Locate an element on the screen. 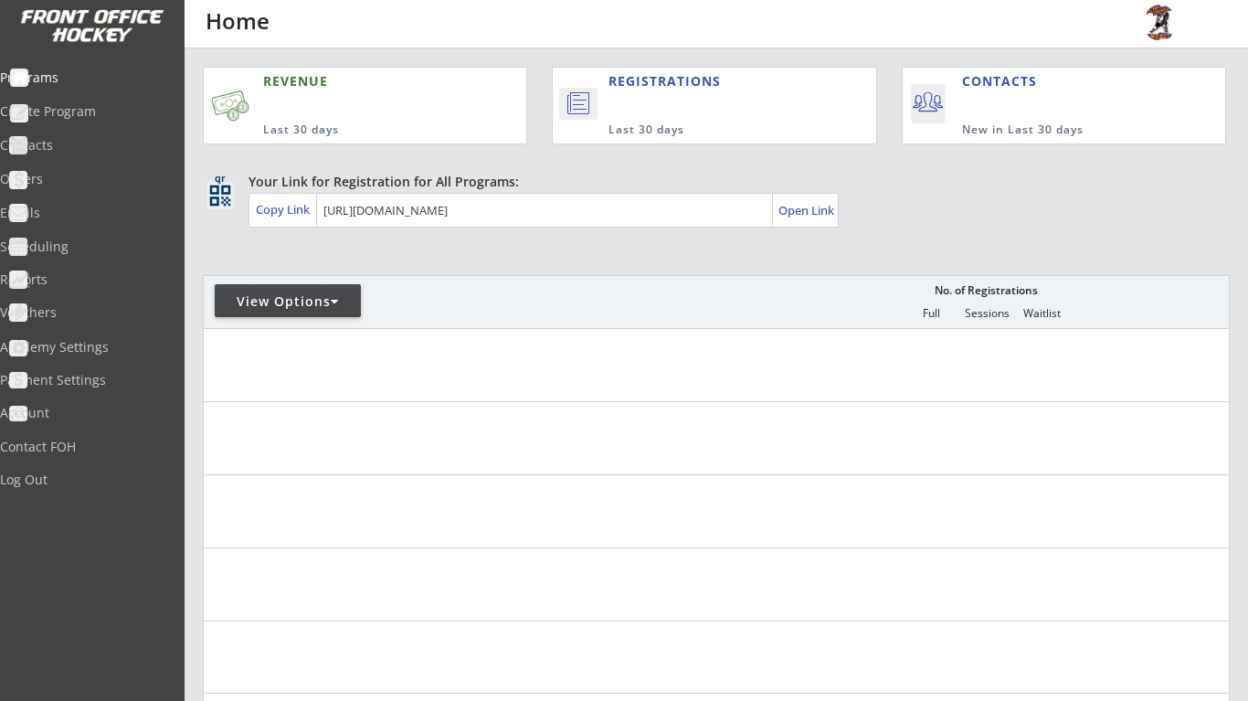  div: REGISTRATIONS is located at coordinates (702, 81).